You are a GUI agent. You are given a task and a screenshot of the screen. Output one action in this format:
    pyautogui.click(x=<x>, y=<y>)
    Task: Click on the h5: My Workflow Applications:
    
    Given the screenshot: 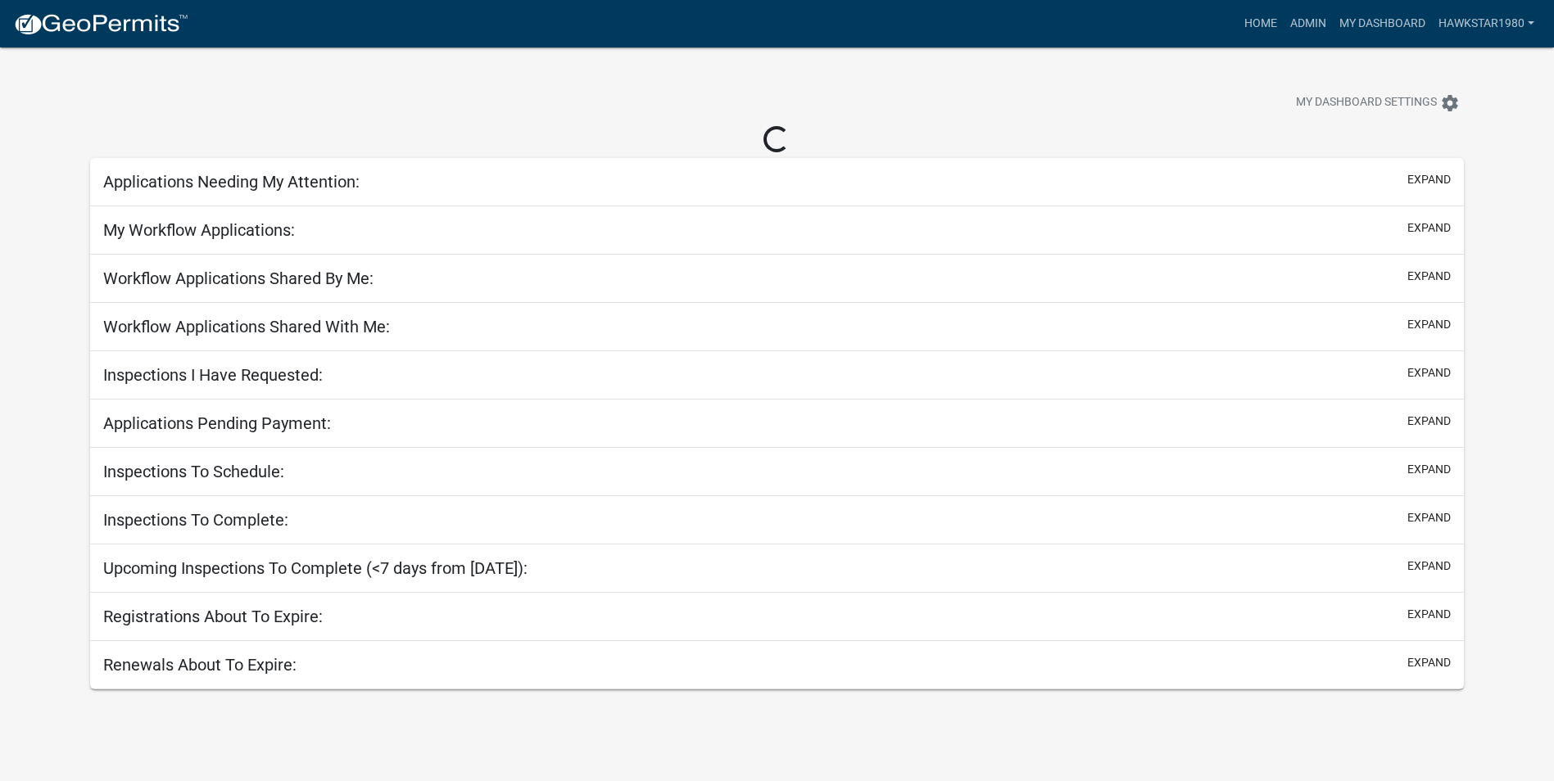 What is the action you would take?
    pyautogui.click(x=199, y=230)
    